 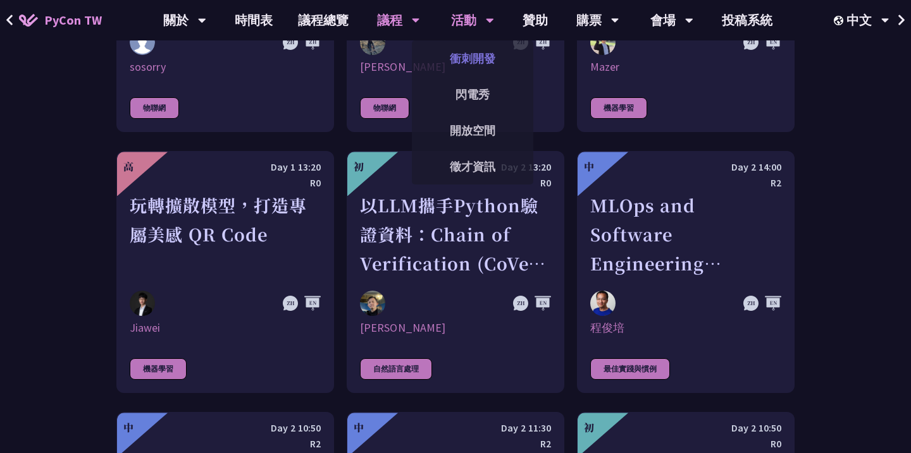 What do you see at coordinates (603, 42) in the screenshot?
I see `img: Mazer` at bounding box center [603, 42].